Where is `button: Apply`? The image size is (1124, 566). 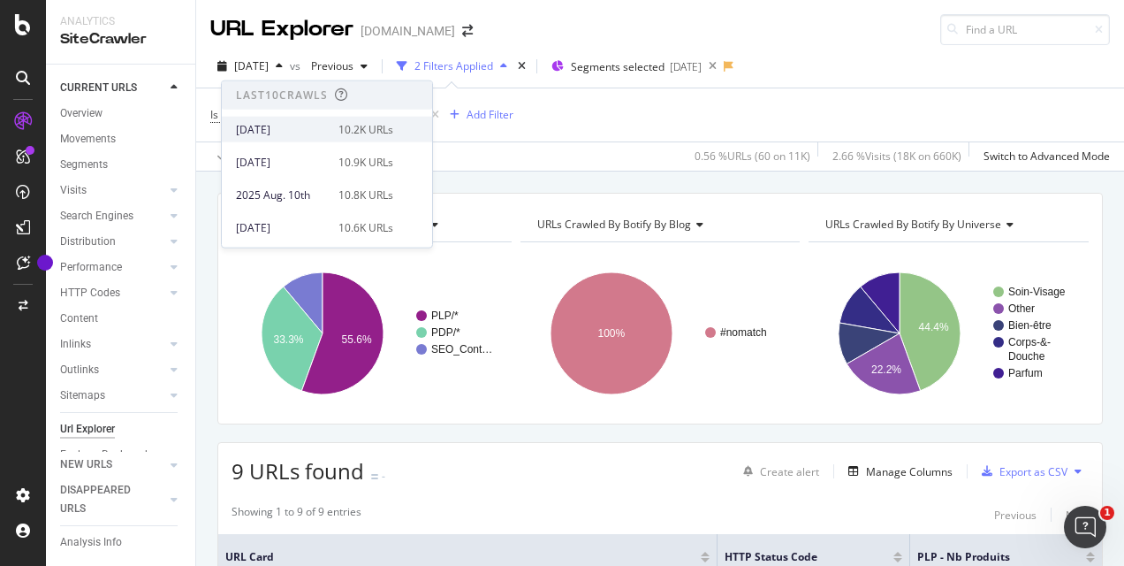 button: Apply is located at coordinates (236, 156).